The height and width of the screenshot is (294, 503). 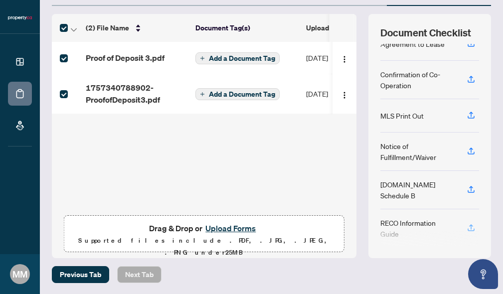 What do you see at coordinates (417, 151) in the screenshot?
I see `div: Notice of Fulfillment/Waiver` at bounding box center [417, 151].